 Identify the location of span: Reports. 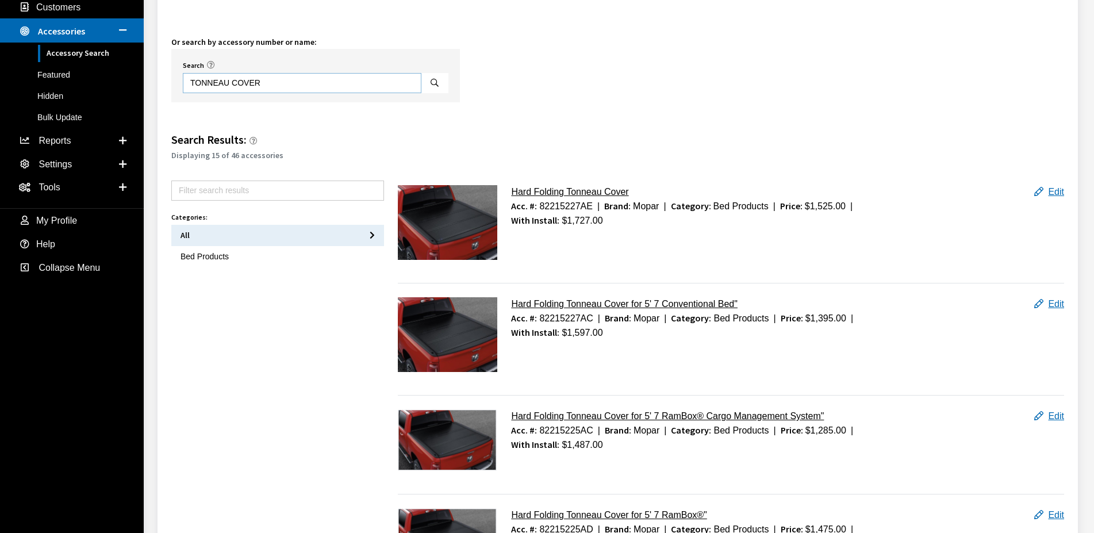
(55, 140).